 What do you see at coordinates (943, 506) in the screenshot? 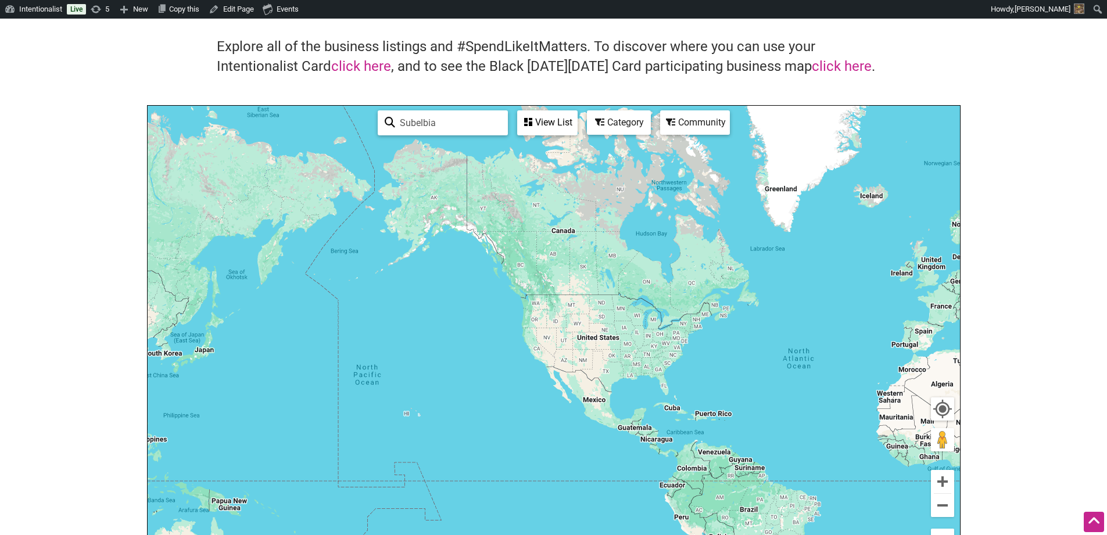
I see `button: Zoom out` at bounding box center [943, 506].